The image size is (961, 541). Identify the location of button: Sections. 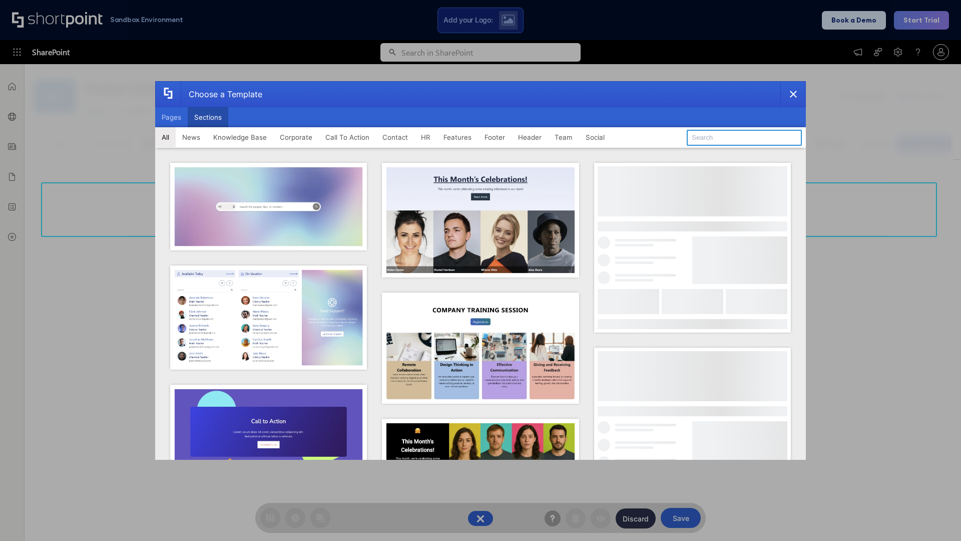
(208, 117).